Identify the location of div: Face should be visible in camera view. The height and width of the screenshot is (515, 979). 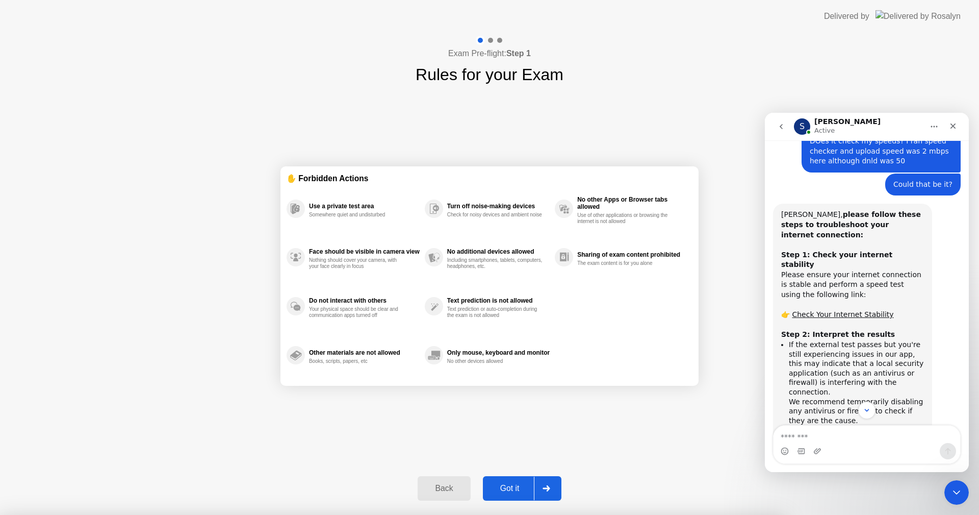
(364, 251).